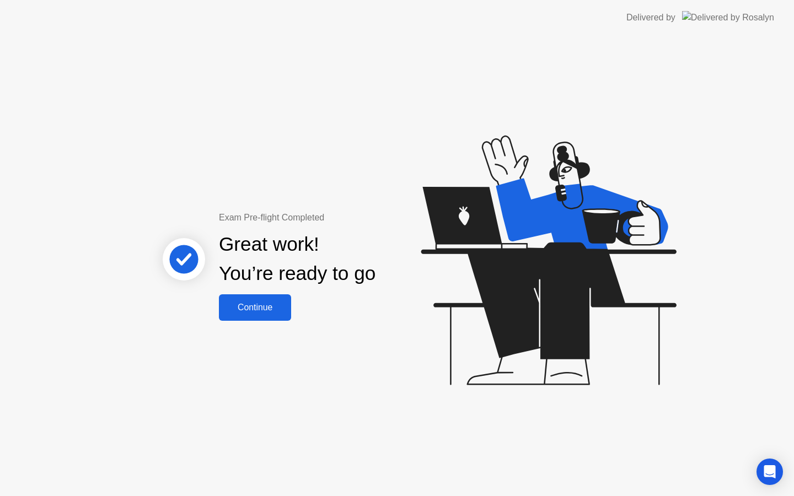  I want to click on button: Continue, so click(255, 308).